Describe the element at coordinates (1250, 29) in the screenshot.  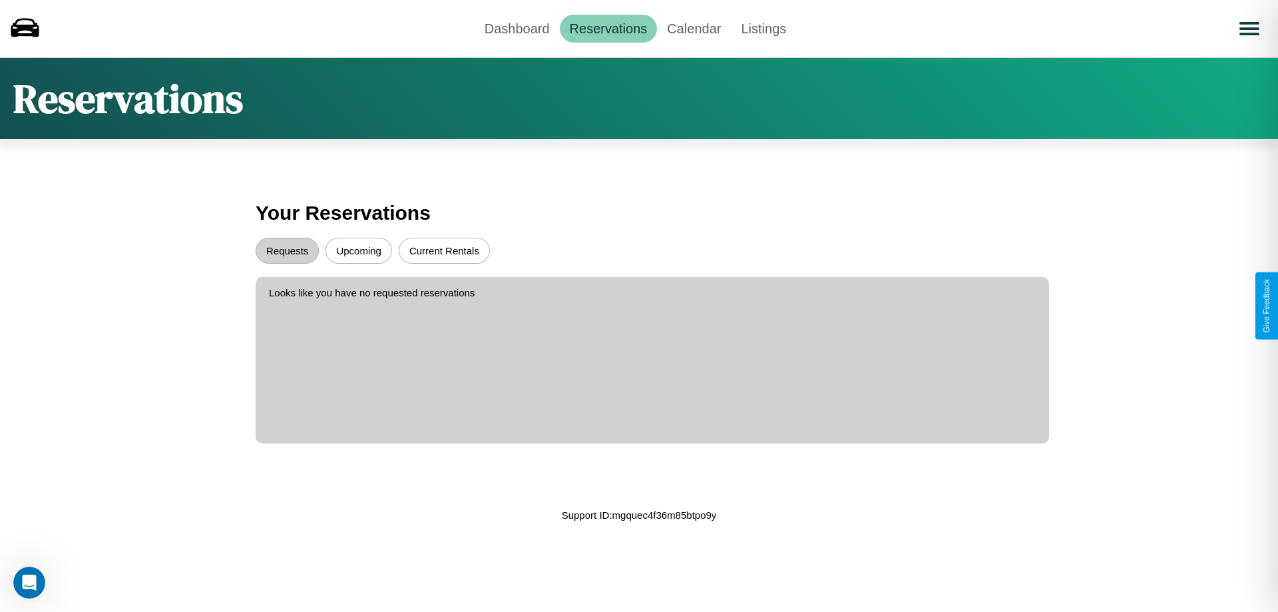
I see `button: Open menu` at that location.